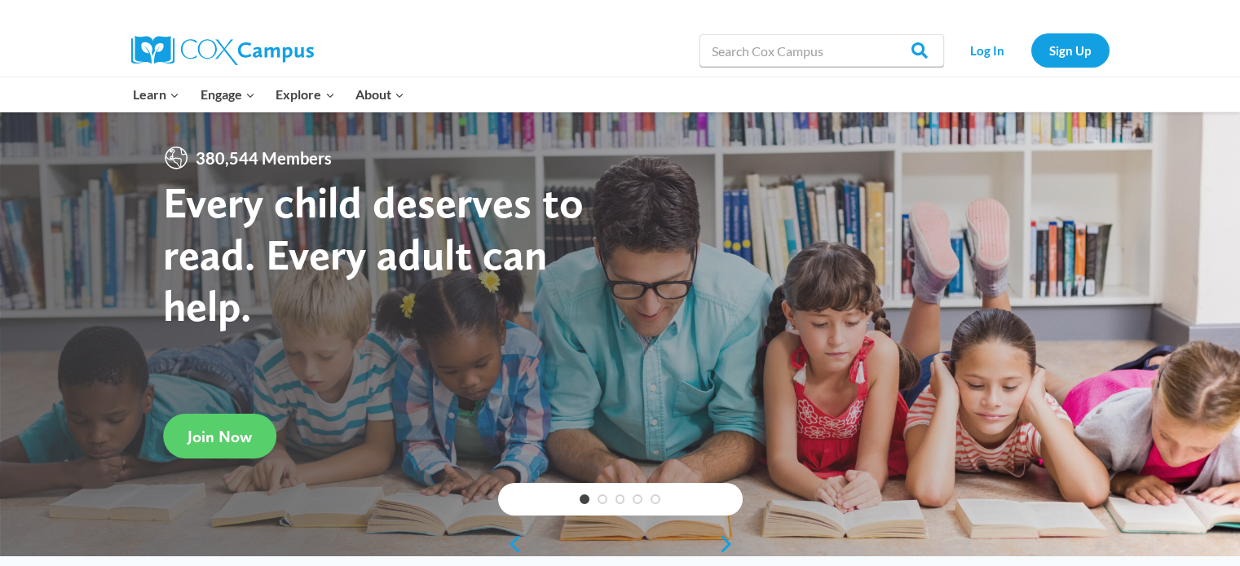  What do you see at coordinates (380, 95) in the screenshot?
I see `span: About` at bounding box center [380, 95].